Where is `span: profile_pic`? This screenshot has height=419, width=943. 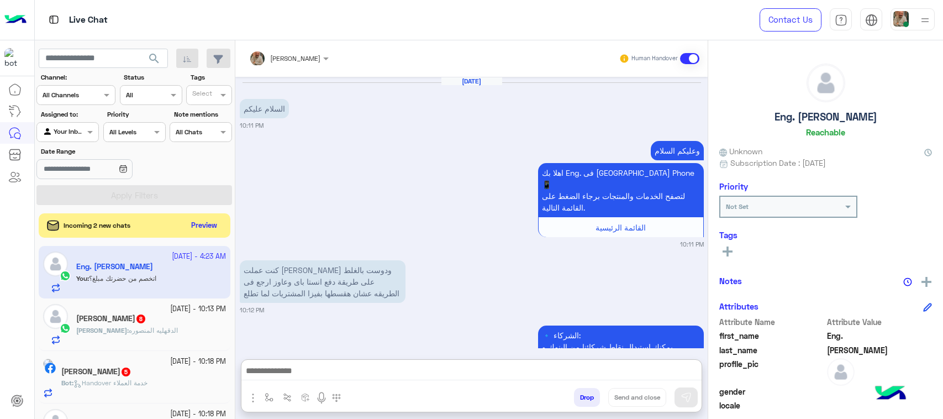
span: profile_pic is located at coordinates (772, 371).